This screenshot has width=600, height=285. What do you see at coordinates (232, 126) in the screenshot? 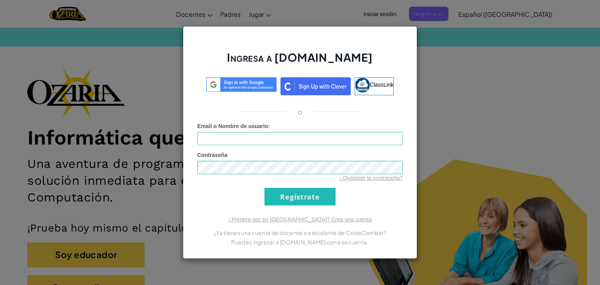
I see `span: Email o Nombre de usuario` at bounding box center [232, 126].